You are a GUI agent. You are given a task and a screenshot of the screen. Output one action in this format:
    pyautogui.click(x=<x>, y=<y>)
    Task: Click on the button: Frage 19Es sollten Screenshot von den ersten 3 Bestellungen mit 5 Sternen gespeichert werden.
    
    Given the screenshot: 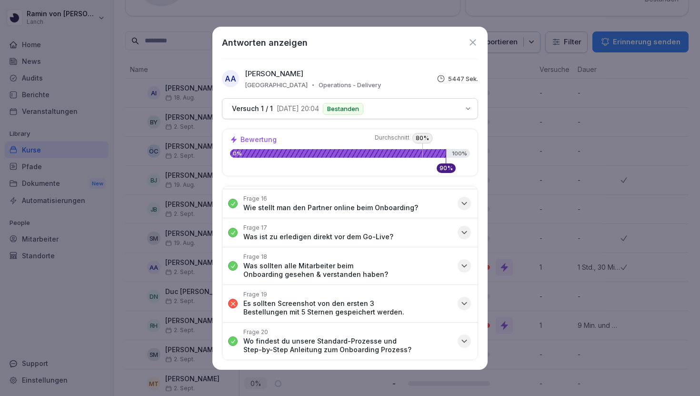 What is the action you would take?
    pyautogui.click(x=350, y=303)
    